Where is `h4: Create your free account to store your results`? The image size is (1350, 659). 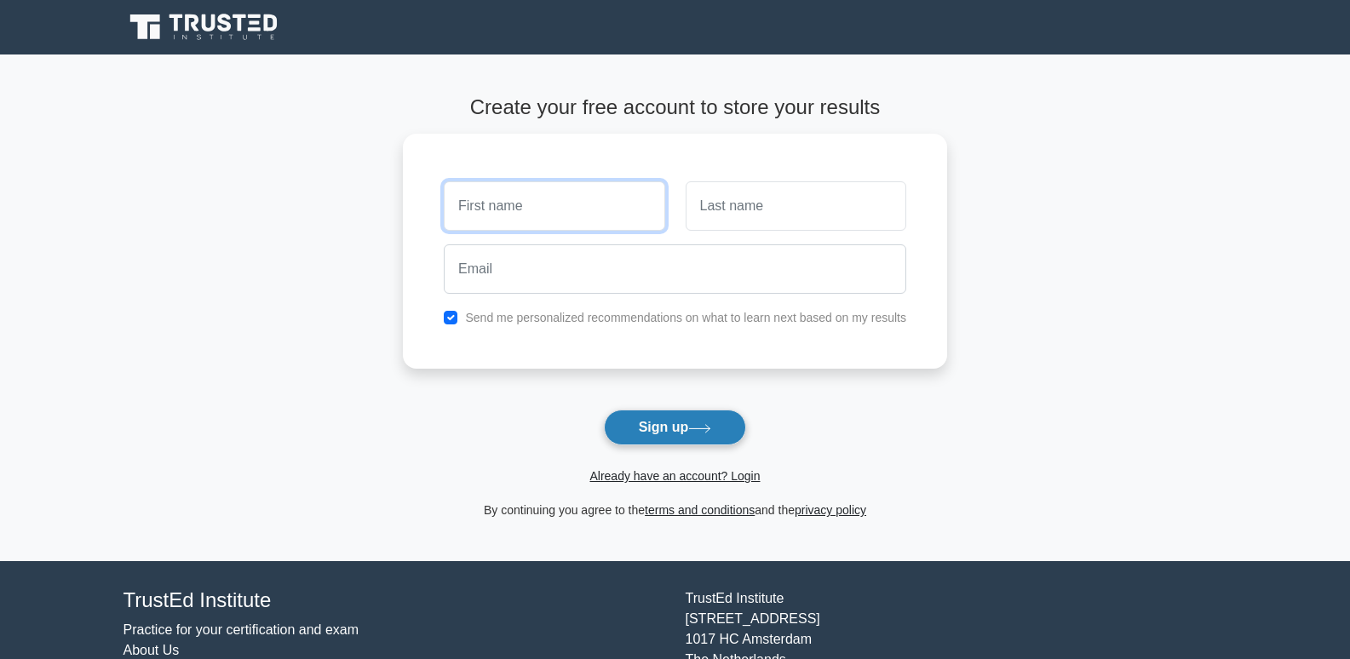
h4: Create your free account to store your results is located at coordinates (674, 107).